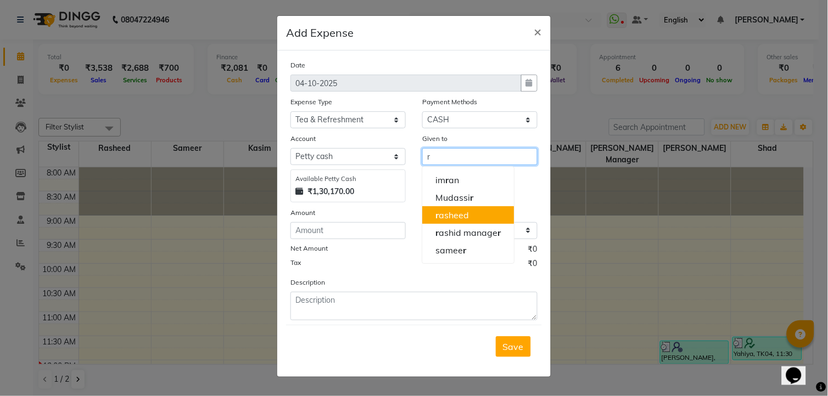  I want to click on label: Net Amount, so click(309, 249).